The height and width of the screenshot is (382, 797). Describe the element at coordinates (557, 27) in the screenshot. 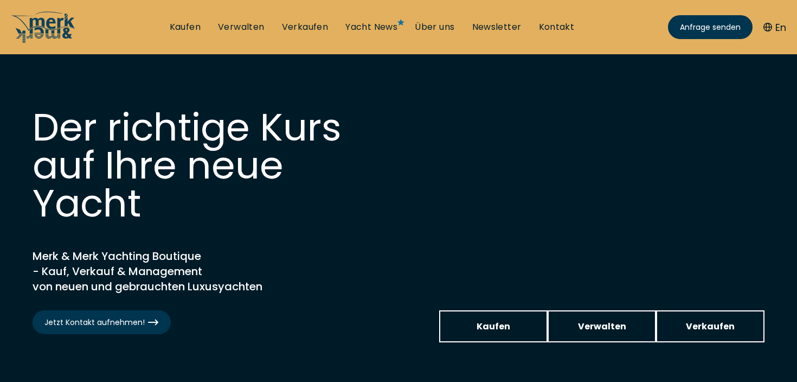

I see `a: Kontakt` at that location.